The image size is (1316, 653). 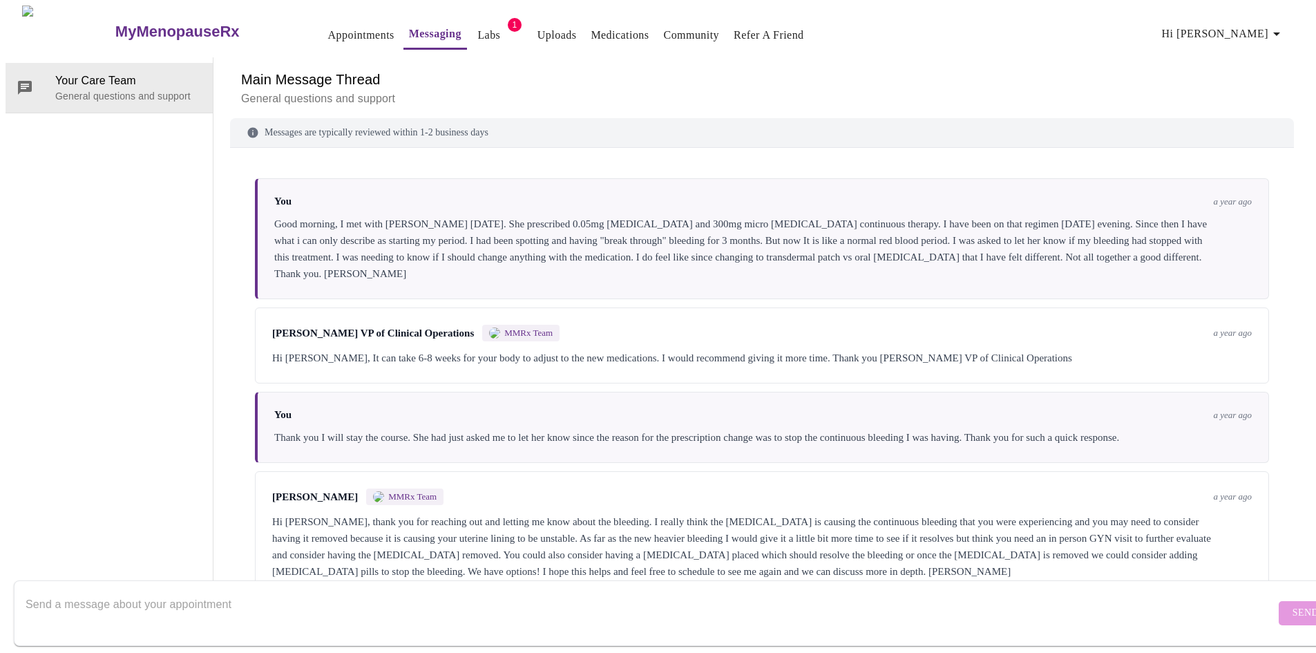 What do you see at coordinates (691, 35) in the screenshot?
I see `button: Community` at bounding box center [691, 35].